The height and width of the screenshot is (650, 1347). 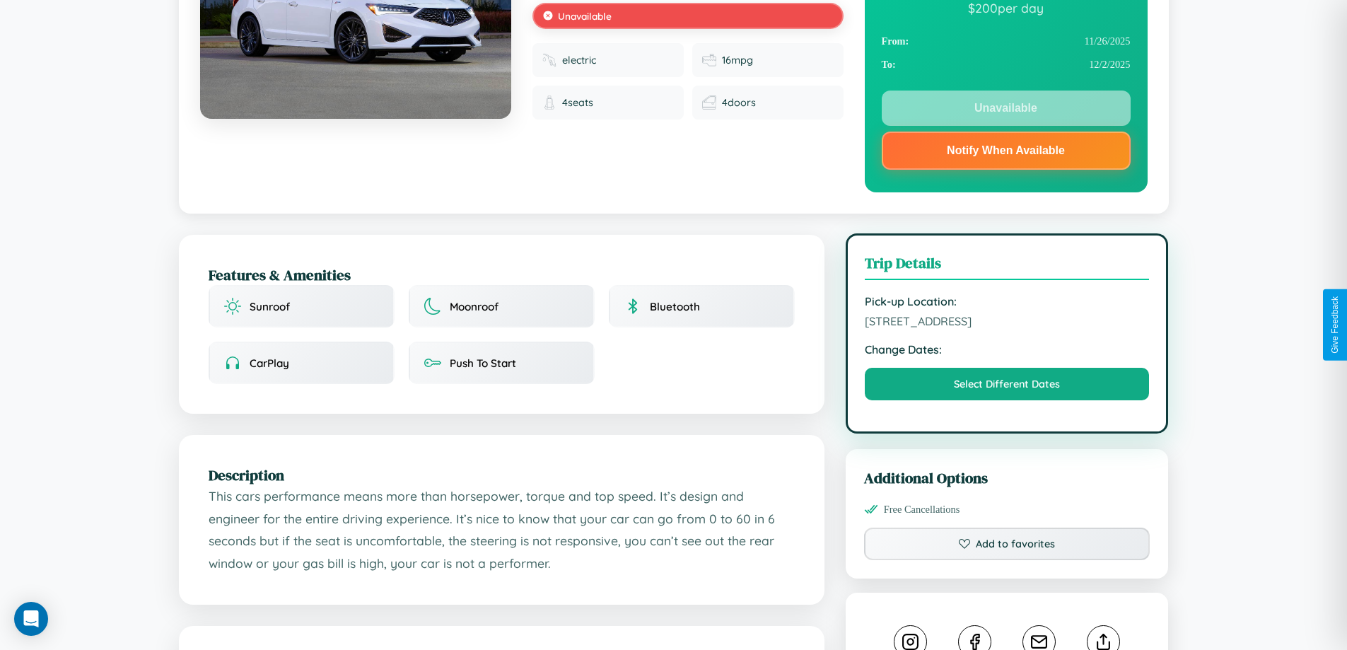 I want to click on span: Push To Start, so click(x=483, y=363).